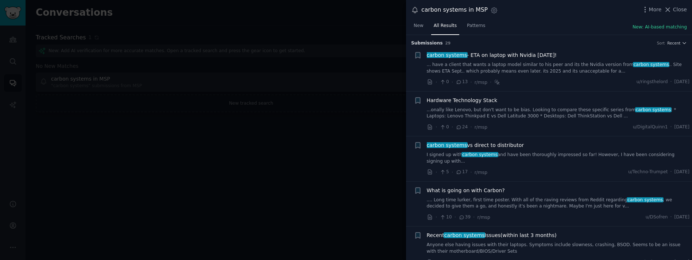 This screenshot has height=260, width=692. I want to click on span: Hardware Technology Stack, so click(462, 100).